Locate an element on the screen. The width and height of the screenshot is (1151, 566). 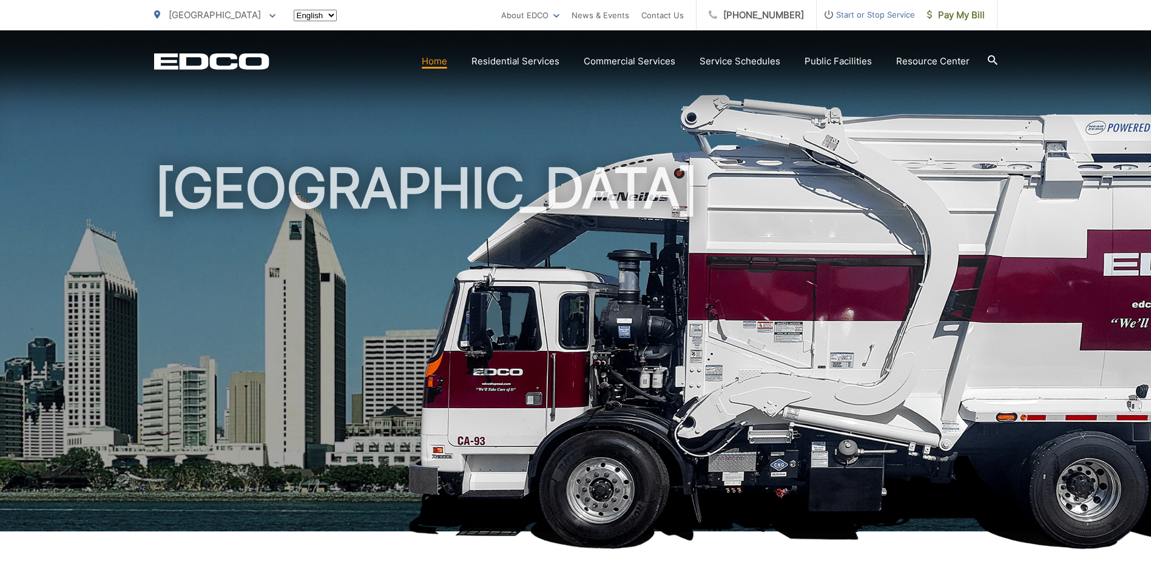
a: Home is located at coordinates (434, 61).